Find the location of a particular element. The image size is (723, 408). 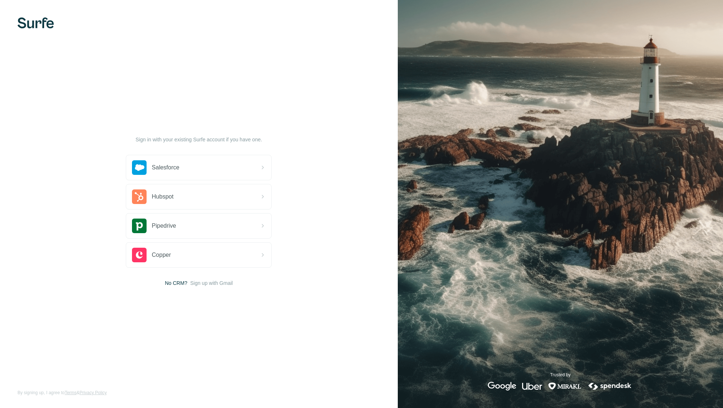

span: Copper is located at coordinates (161, 255).